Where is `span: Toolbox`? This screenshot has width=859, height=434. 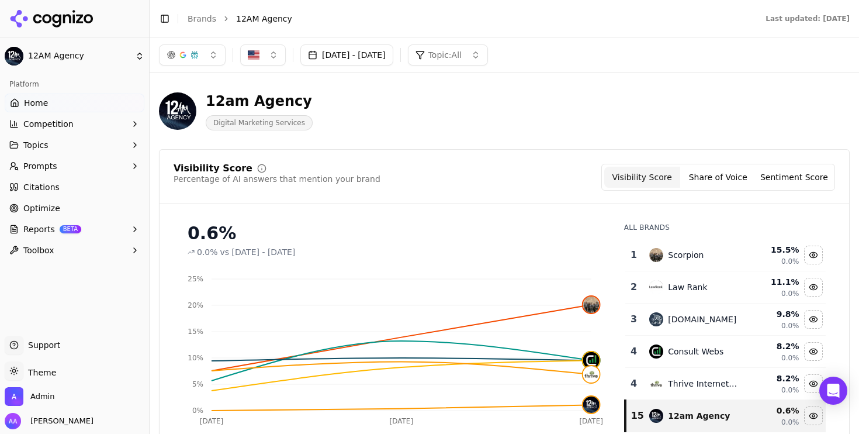
span: Toolbox is located at coordinates (39, 250).